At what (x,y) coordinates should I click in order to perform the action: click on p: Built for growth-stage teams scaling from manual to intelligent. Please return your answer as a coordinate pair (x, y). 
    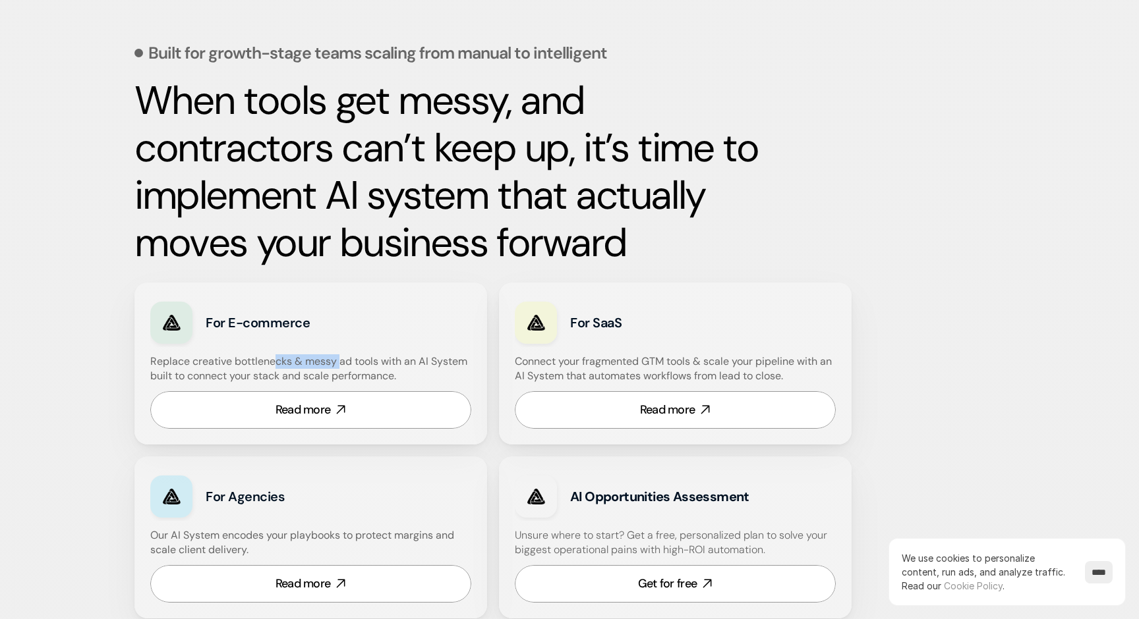
    Looking at the image, I should click on (378, 53).